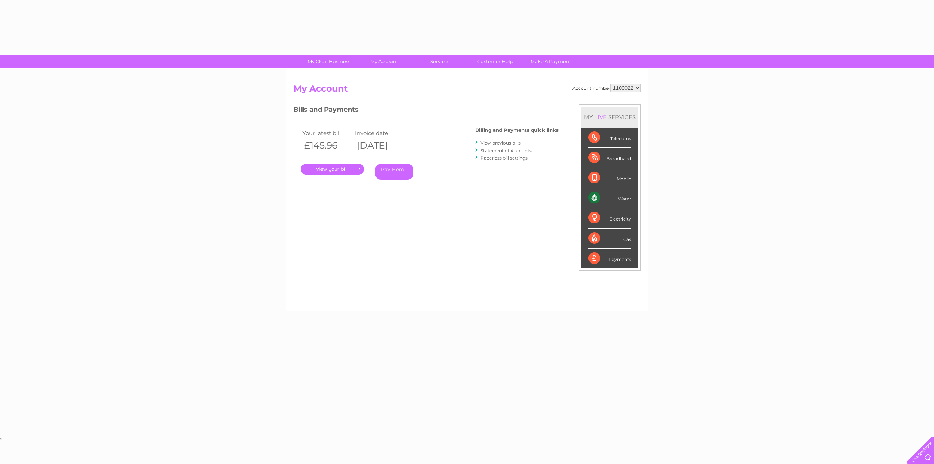 This screenshot has width=934, height=464. Describe the element at coordinates (501, 143) in the screenshot. I see `a: View previous bills` at that location.